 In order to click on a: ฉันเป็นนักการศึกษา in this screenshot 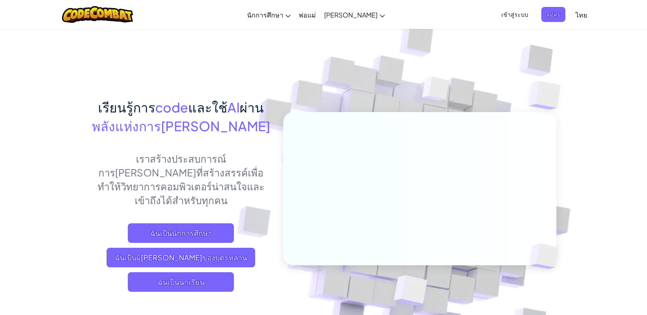, I will do `click(181, 233)`.